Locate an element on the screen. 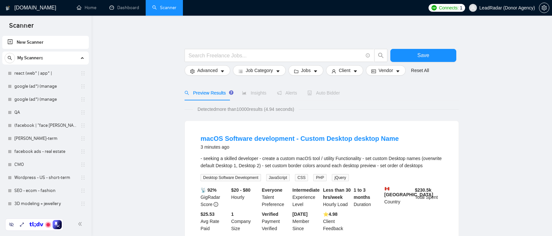 The width and height of the screenshot is (552, 236). span: Advanced is located at coordinates (207, 71).